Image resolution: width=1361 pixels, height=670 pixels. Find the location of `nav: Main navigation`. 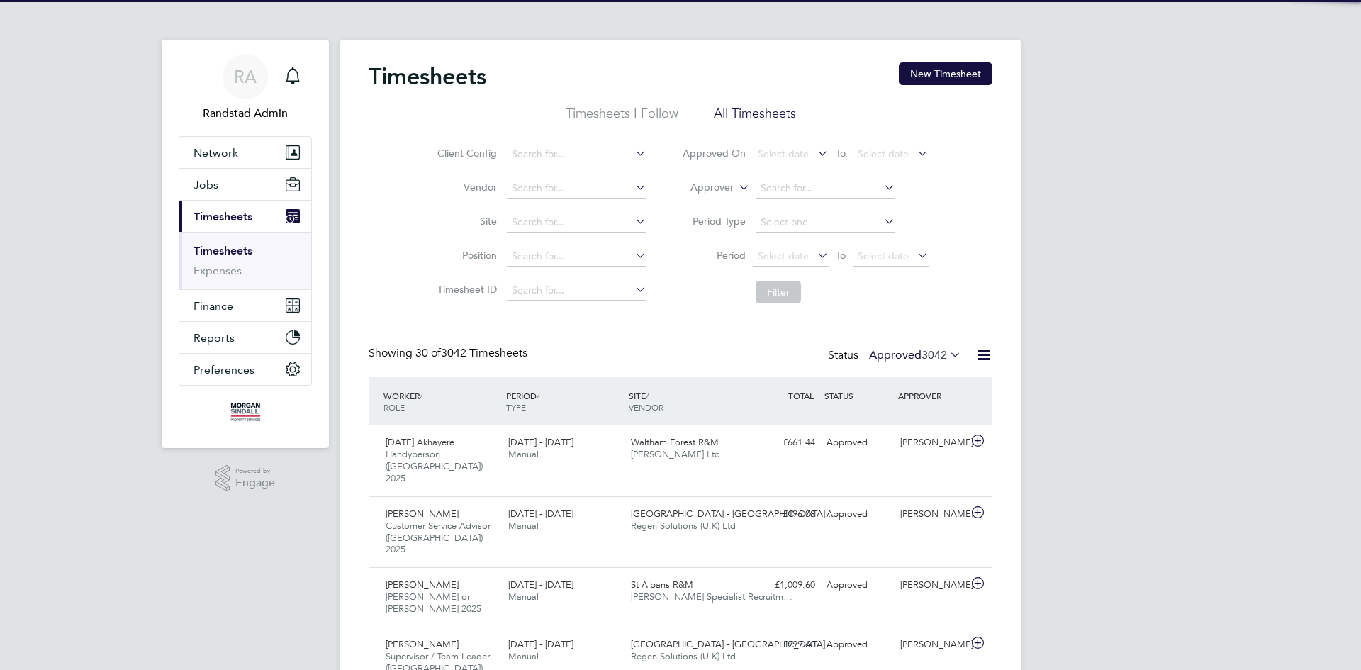

nav: Main navigation is located at coordinates (245, 244).